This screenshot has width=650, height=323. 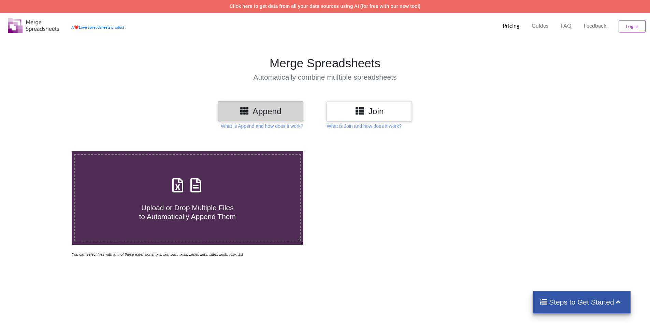 What do you see at coordinates (582, 301) in the screenshot?
I see `h4: Steps to Get Started` at bounding box center [582, 301].